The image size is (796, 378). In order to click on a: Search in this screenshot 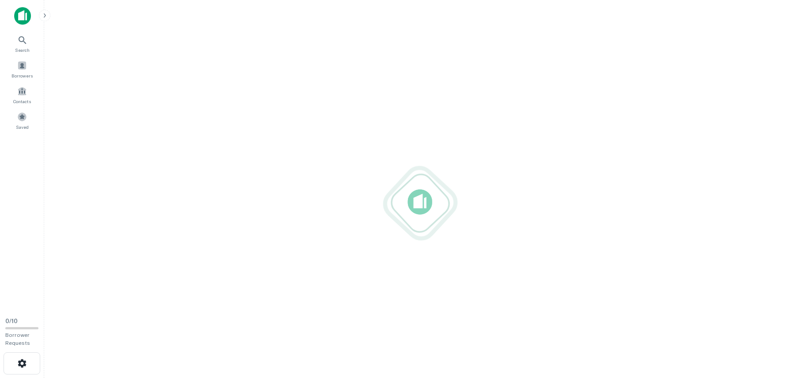, I will do `click(22, 43)`.